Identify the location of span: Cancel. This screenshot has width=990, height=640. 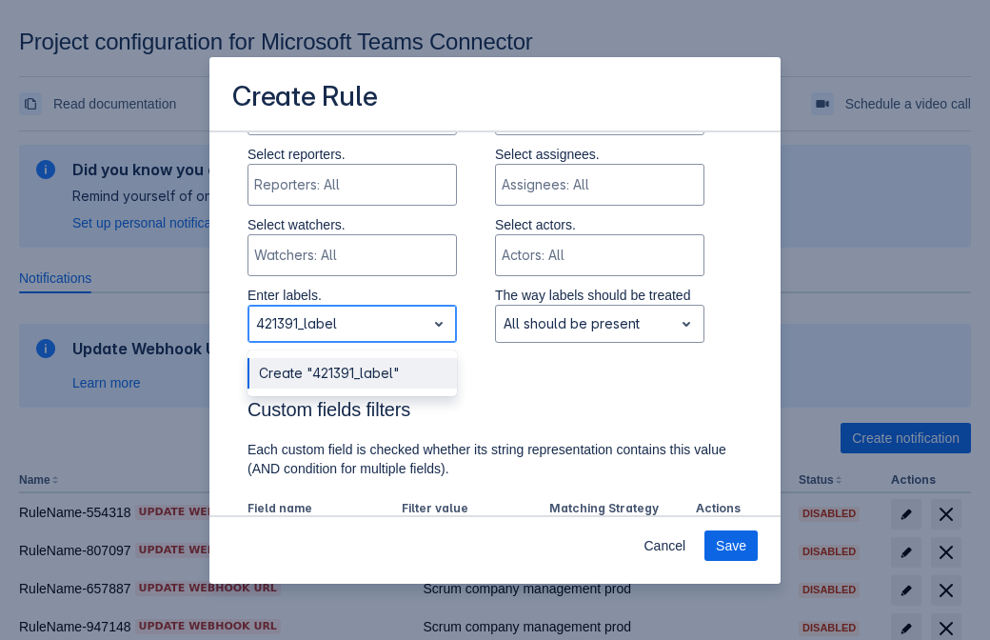
(664, 545).